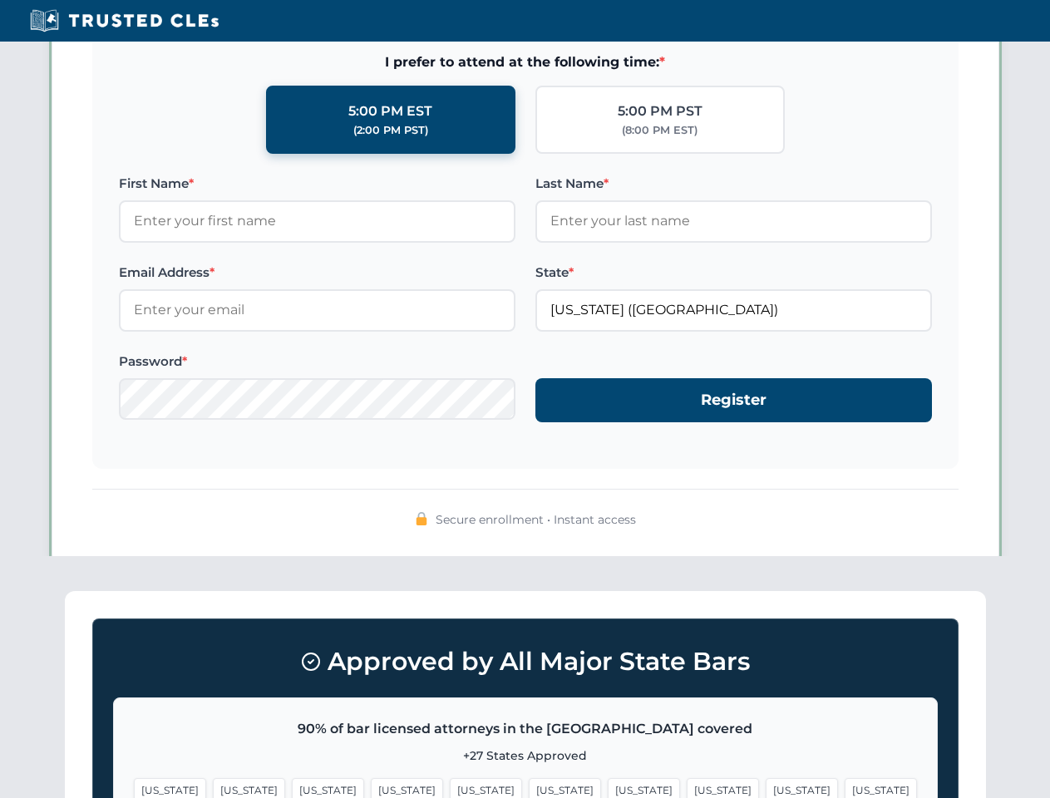  I want to click on span: I prefer to attend at the following time:, so click(525, 62).